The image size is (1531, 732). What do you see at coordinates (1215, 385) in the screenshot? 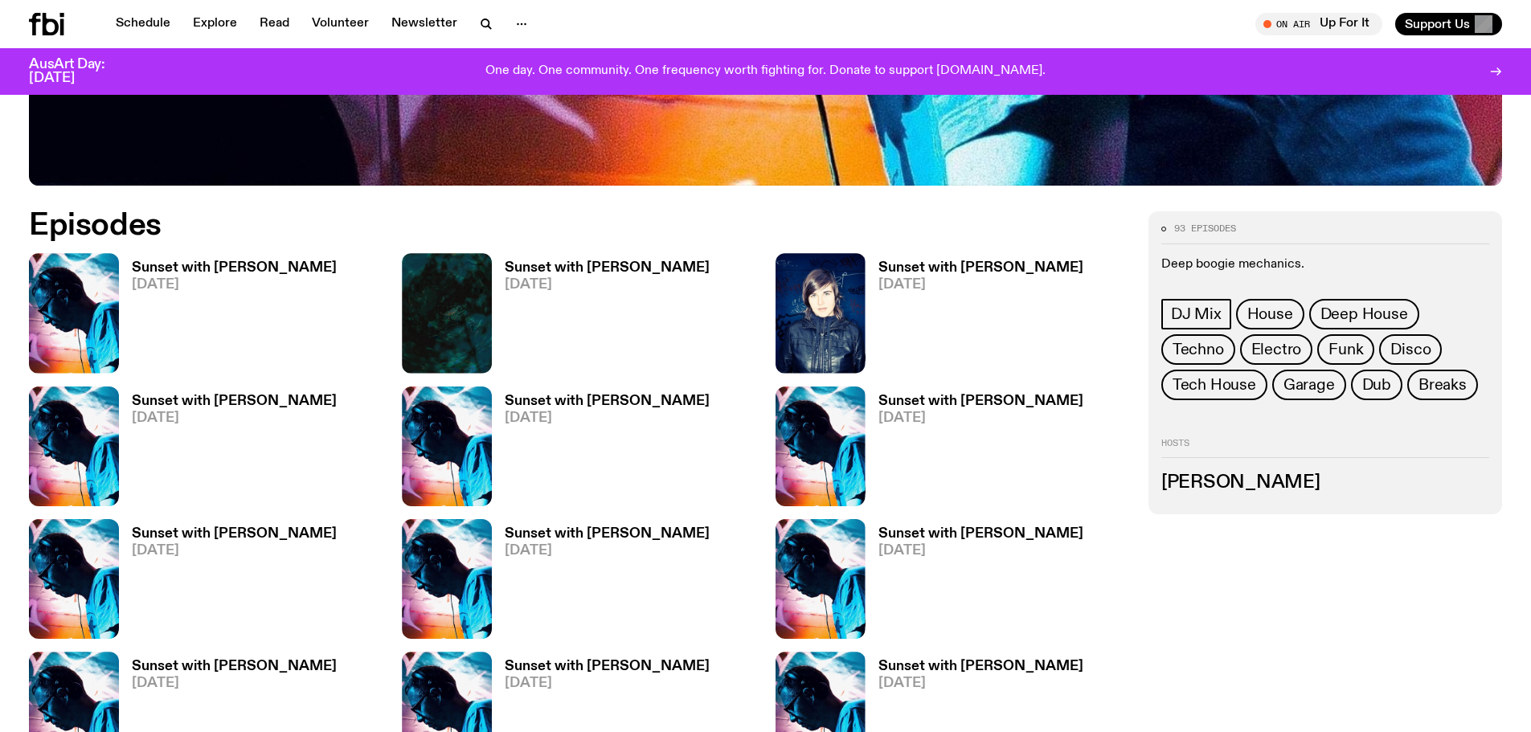
I see `a: Tech House` at bounding box center [1215, 385].